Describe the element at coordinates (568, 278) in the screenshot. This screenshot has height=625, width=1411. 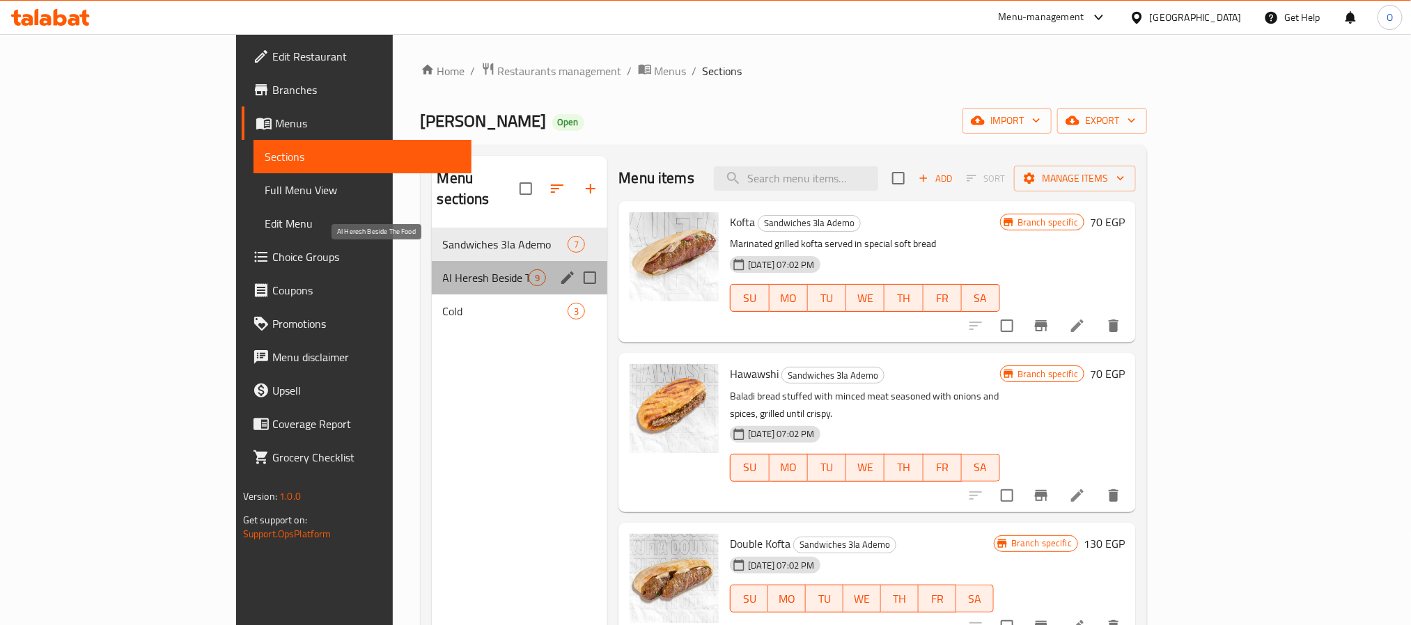
I see `button: edit` at that location.